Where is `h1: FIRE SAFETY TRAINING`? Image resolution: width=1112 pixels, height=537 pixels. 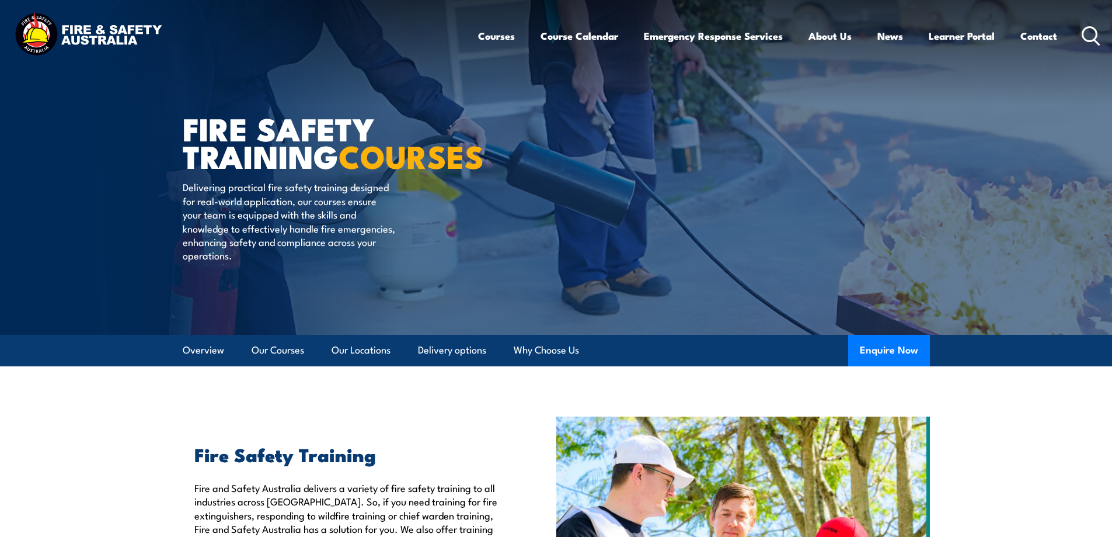 h1: FIRE SAFETY TRAINING is located at coordinates (327, 141).